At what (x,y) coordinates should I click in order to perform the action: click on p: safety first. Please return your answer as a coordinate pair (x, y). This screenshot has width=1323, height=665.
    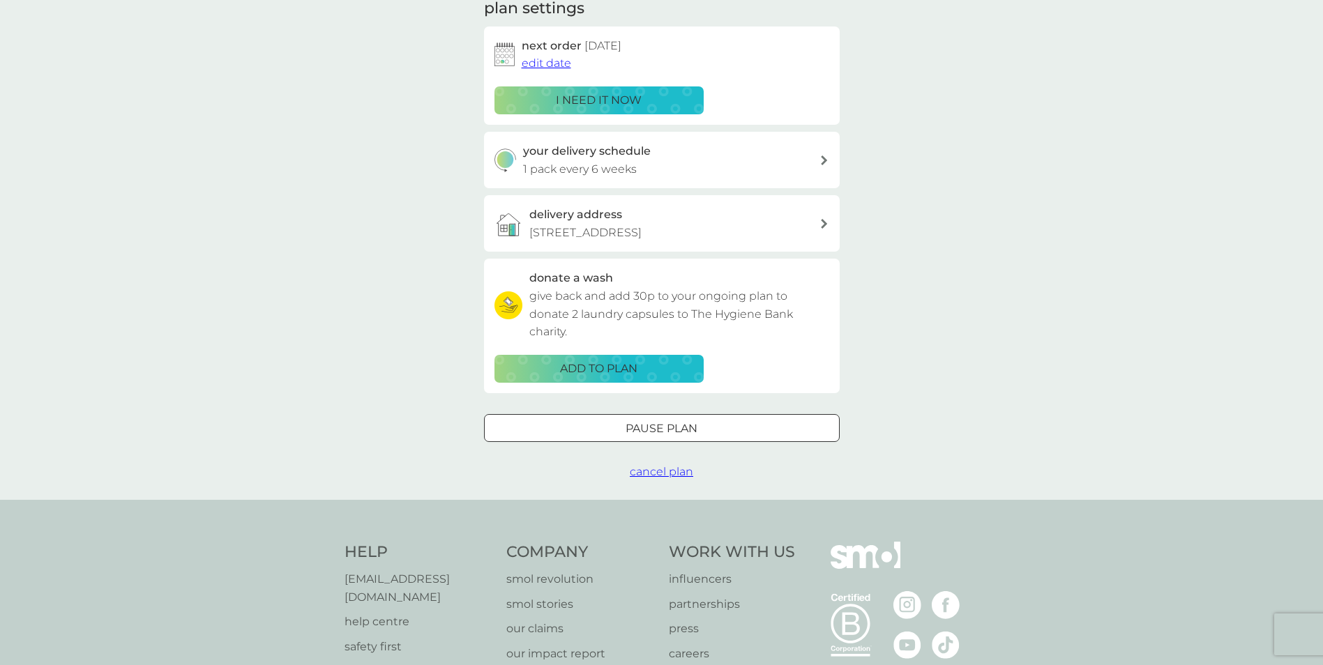
    Looking at the image, I should click on (418, 647).